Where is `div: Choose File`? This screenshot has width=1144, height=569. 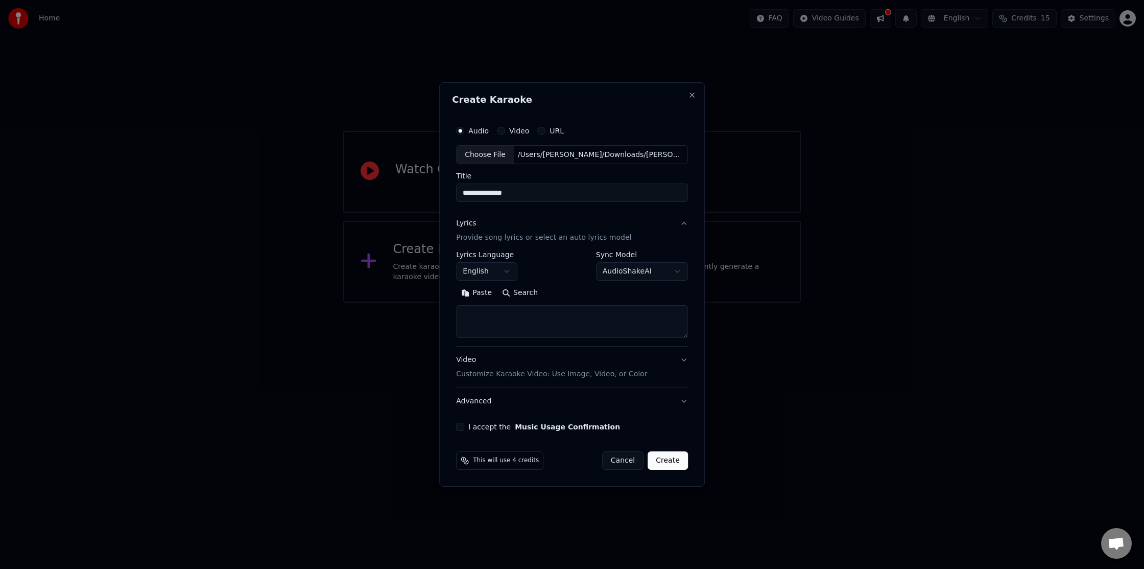 div: Choose File is located at coordinates (485, 155).